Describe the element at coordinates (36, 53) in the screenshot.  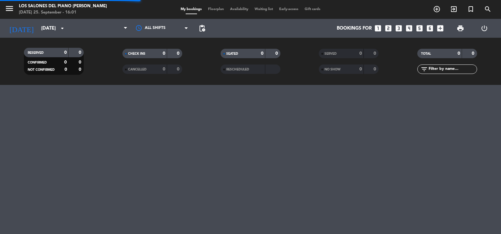
I see `span: RESERVED` at that location.